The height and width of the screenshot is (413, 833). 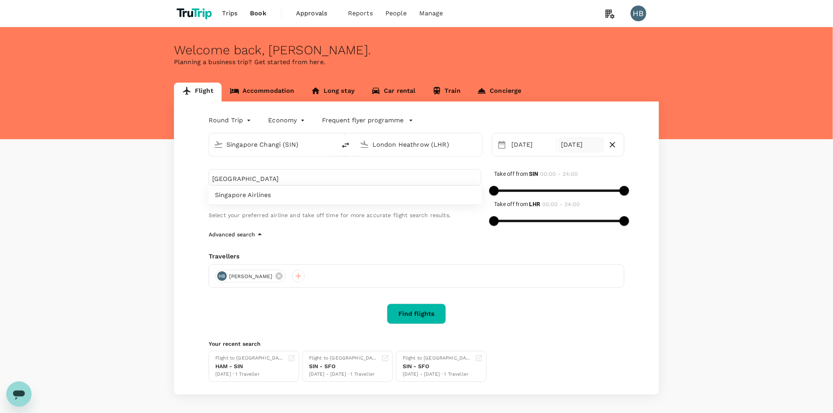 What do you see at coordinates (250, 366) in the screenshot?
I see `div: HAM - SIN` at bounding box center [250, 366].